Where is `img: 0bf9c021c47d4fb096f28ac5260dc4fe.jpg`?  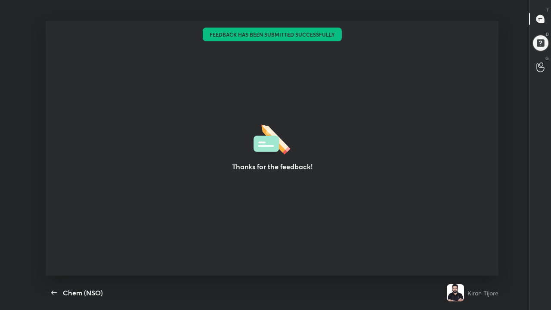
img: 0bf9c021c47d4fb096f28ac5260dc4fe.jpg is located at coordinates (455, 293).